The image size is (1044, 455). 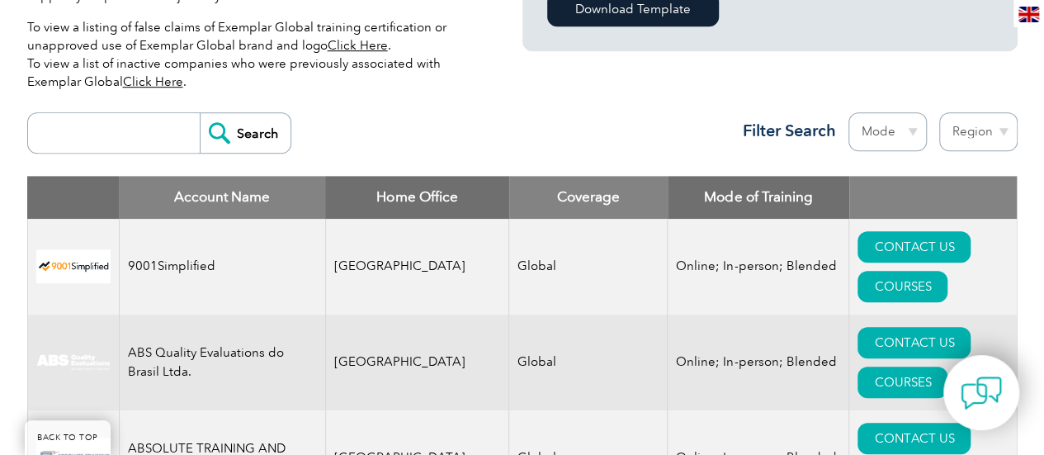 What do you see at coordinates (933, 197) in the screenshot?
I see `th: : activate to sort column ascending` at bounding box center [933, 197].